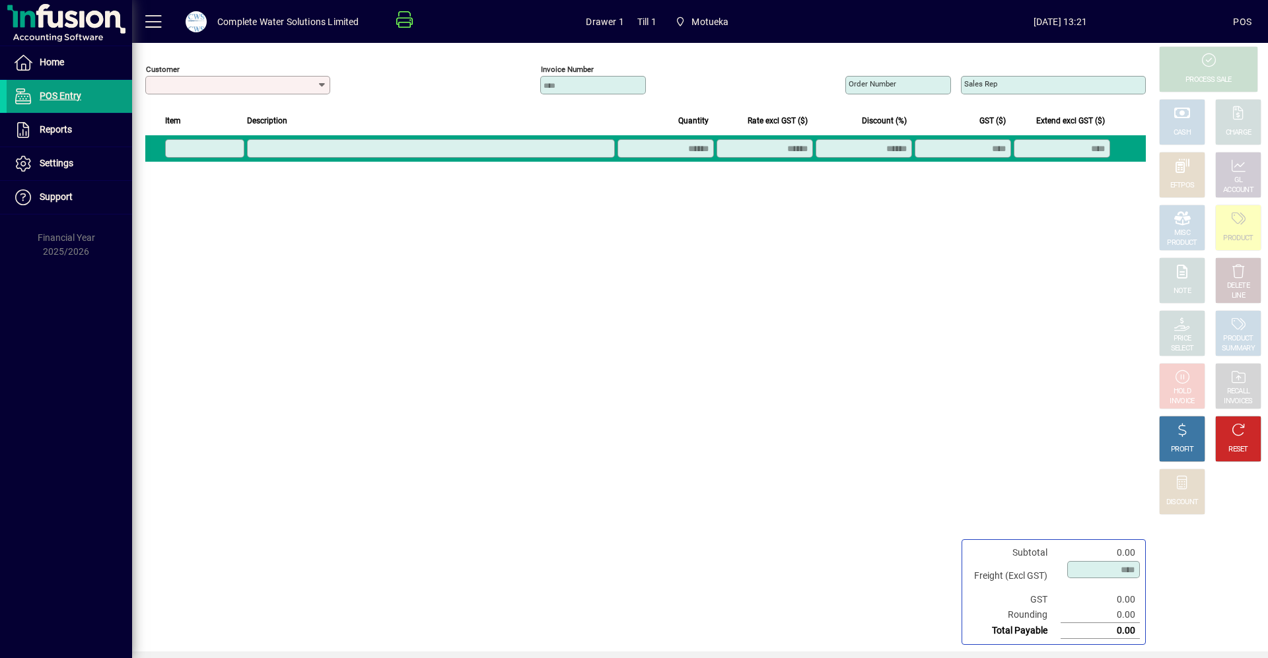  Describe the element at coordinates (1182, 502) in the screenshot. I see `div: DISCOUNT` at that location.